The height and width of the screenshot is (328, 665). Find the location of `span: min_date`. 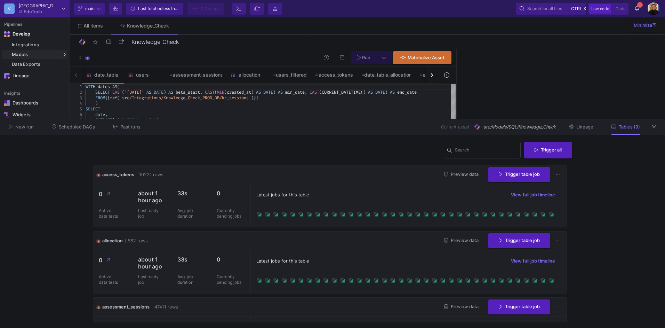

span: min_date is located at coordinates (295, 92).